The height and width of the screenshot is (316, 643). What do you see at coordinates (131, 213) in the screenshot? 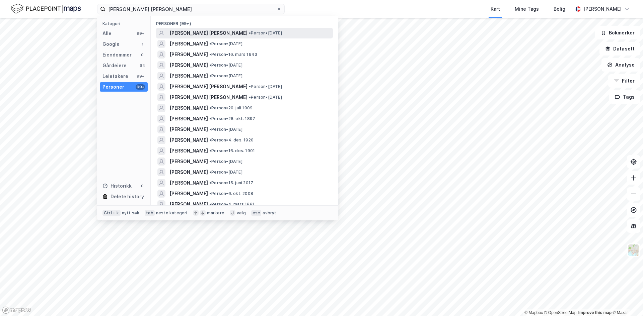
I see `div: nytt søk` at bounding box center [131, 213].